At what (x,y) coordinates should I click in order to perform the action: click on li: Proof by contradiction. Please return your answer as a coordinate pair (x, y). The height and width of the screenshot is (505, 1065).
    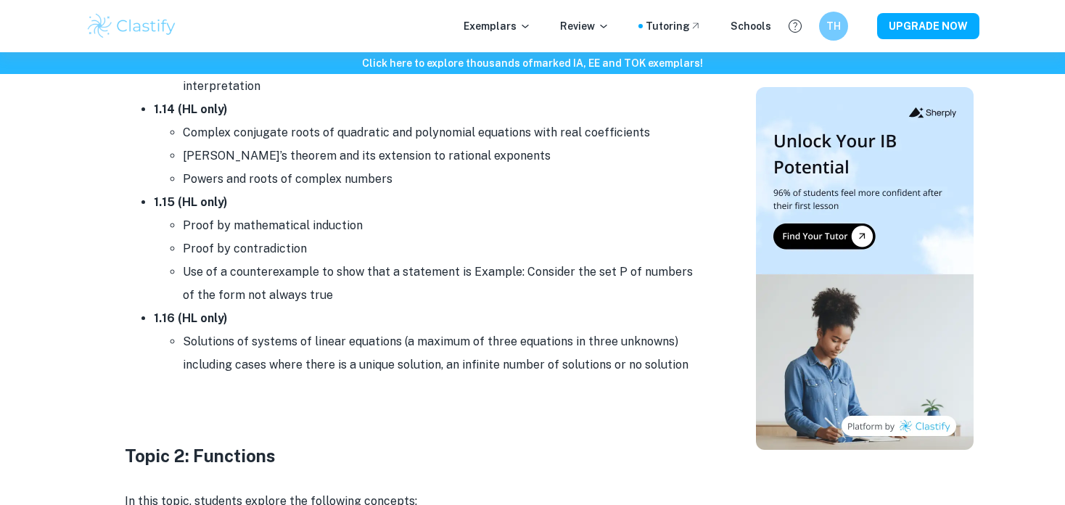
    Looking at the image, I should click on (444, 249).